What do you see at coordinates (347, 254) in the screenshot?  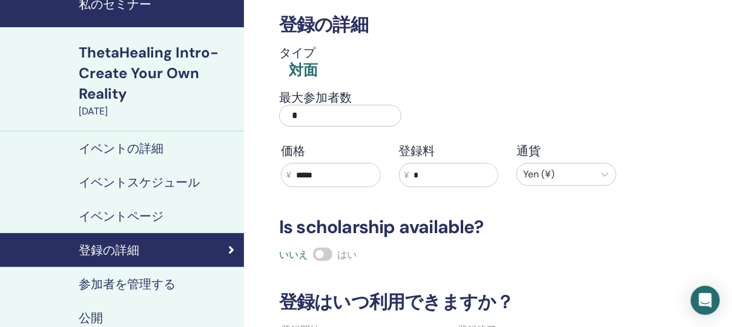 I see `span: はい` at bounding box center [347, 254].